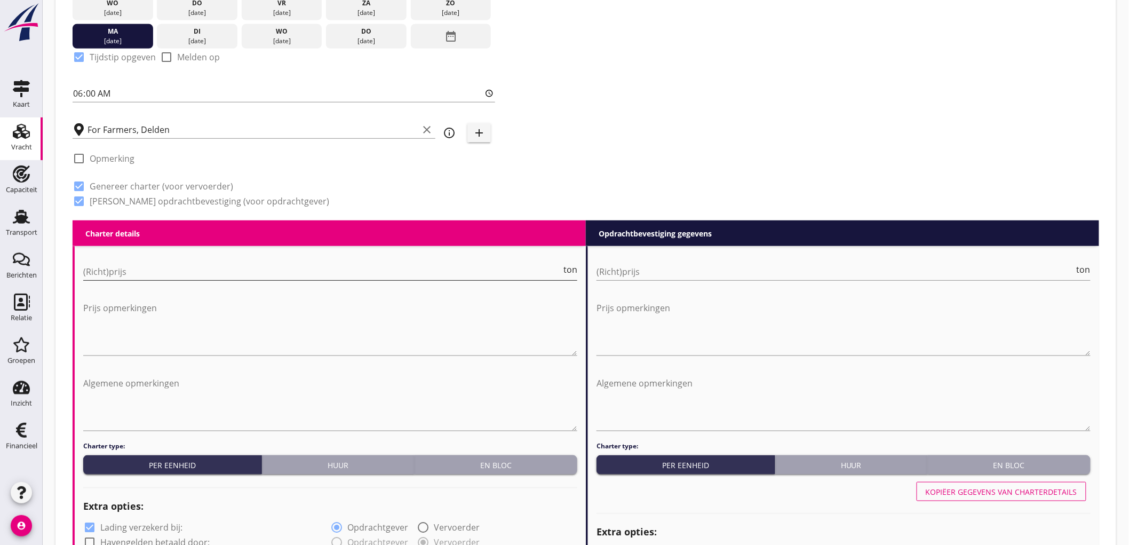 Image resolution: width=1129 pixels, height=545 pixels. What do you see at coordinates (21, 147) in the screenshot?
I see `div: Vracht` at bounding box center [21, 147].